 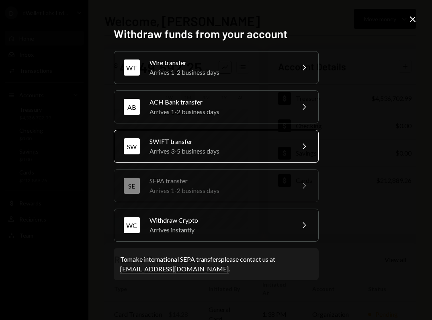 I want to click on div: To make international SEPA transfers please contact us at ., so click(x=216, y=264).